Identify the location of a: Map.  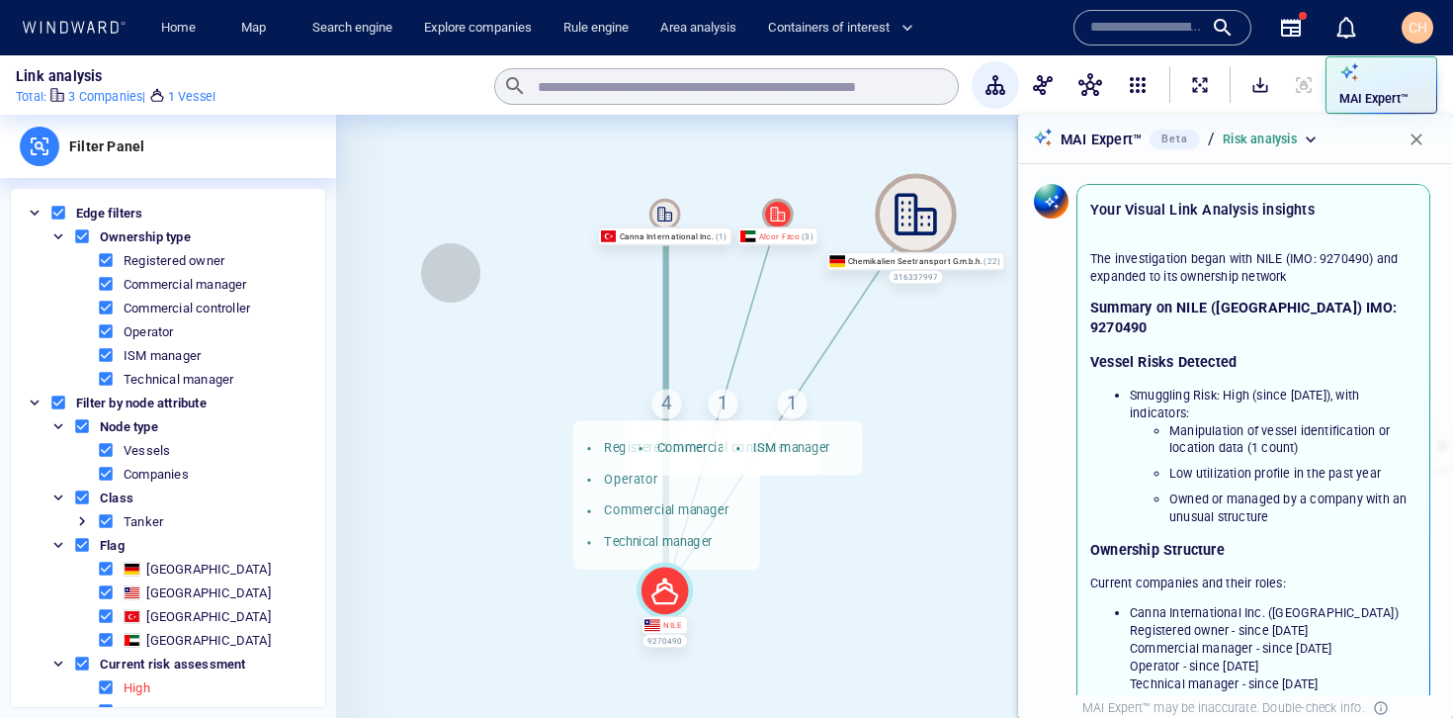
(257, 28).